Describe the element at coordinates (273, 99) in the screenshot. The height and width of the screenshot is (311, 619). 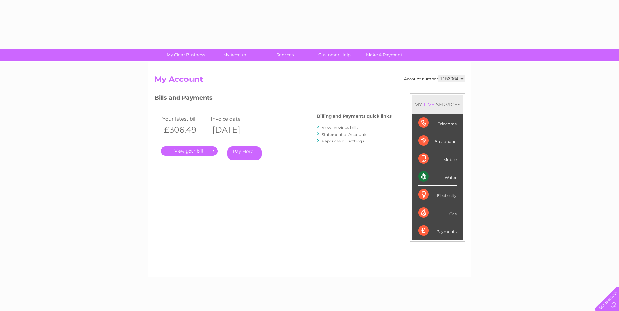
I see `h3: Bills and Payments` at that location.